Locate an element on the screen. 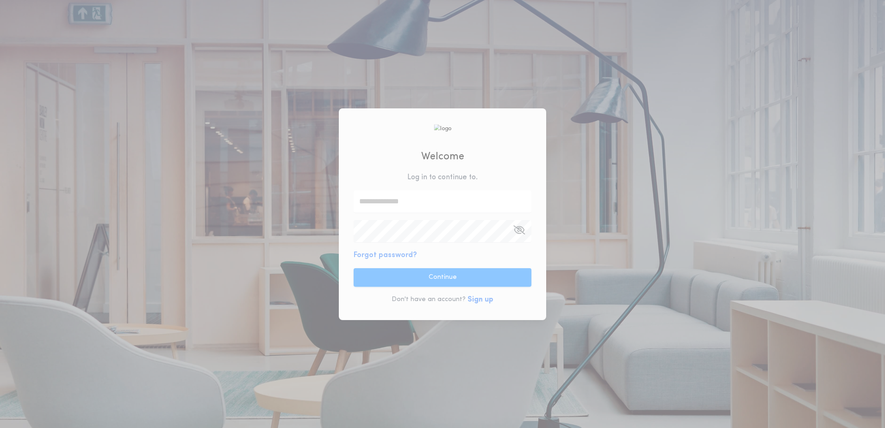 Image resolution: width=885 pixels, height=428 pixels. button: Sign up is located at coordinates (480, 299).